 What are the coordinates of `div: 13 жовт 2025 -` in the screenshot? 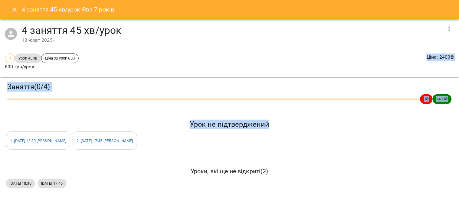 It's located at (232, 40).